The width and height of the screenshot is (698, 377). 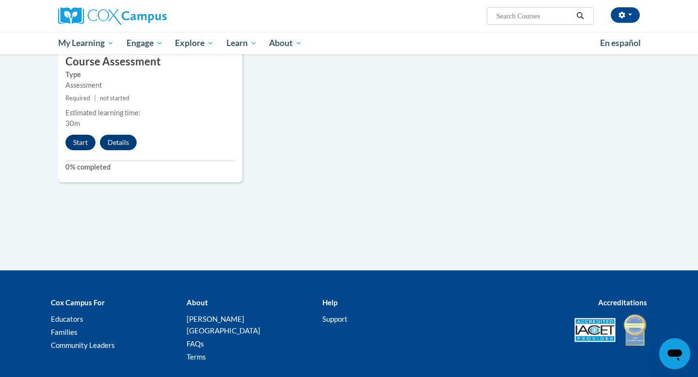 I want to click on button: Start, so click(x=80, y=142).